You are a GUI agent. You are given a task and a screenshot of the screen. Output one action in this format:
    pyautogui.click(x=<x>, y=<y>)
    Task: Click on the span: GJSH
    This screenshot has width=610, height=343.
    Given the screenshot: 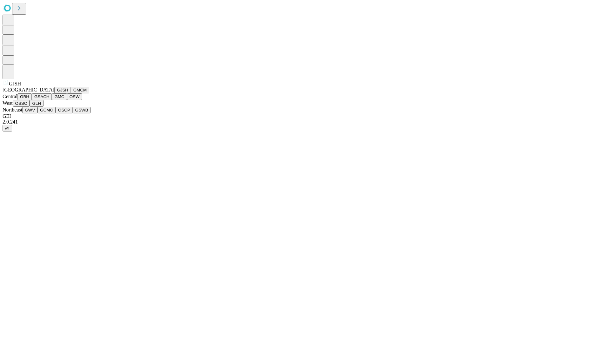 What is the action you would take?
    pyautogui.click(x=15, y=84)
    